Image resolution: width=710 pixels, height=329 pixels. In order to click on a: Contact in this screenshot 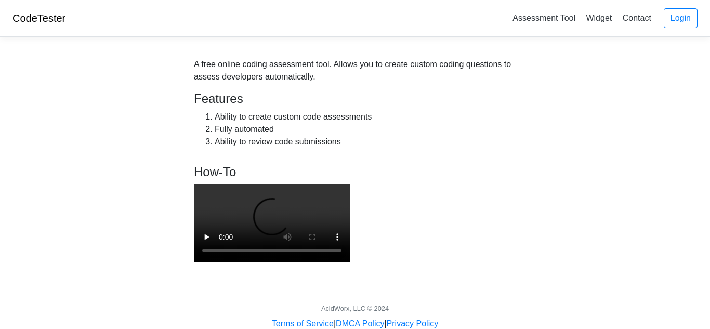, I will do `click(636, 18)`.